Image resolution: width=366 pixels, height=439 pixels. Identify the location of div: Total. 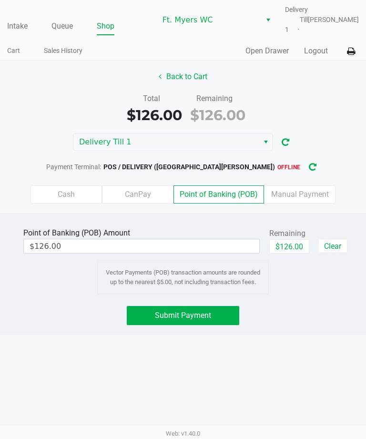
(151, 99).